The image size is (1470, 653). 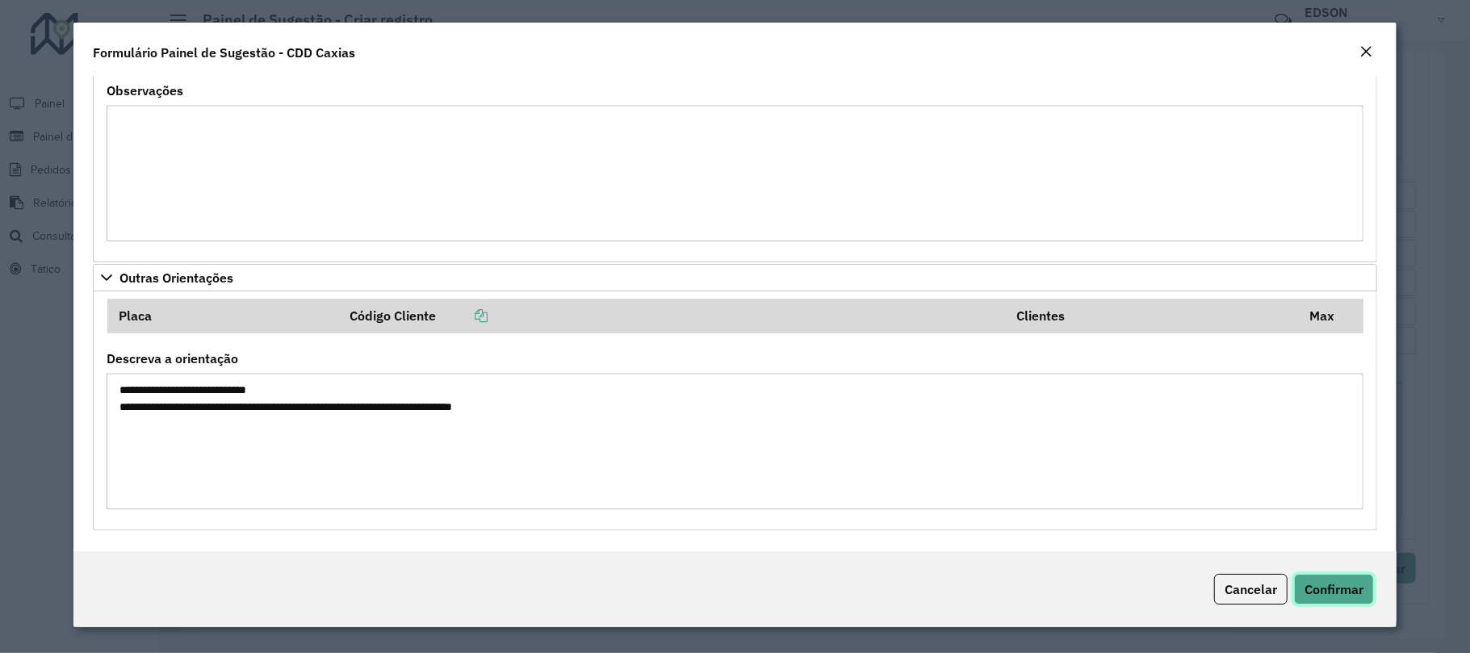 What do you see at coordinates (1366, 52) in the screenshot?
I see `em: Fechar` at bounding box center [1366, 52].